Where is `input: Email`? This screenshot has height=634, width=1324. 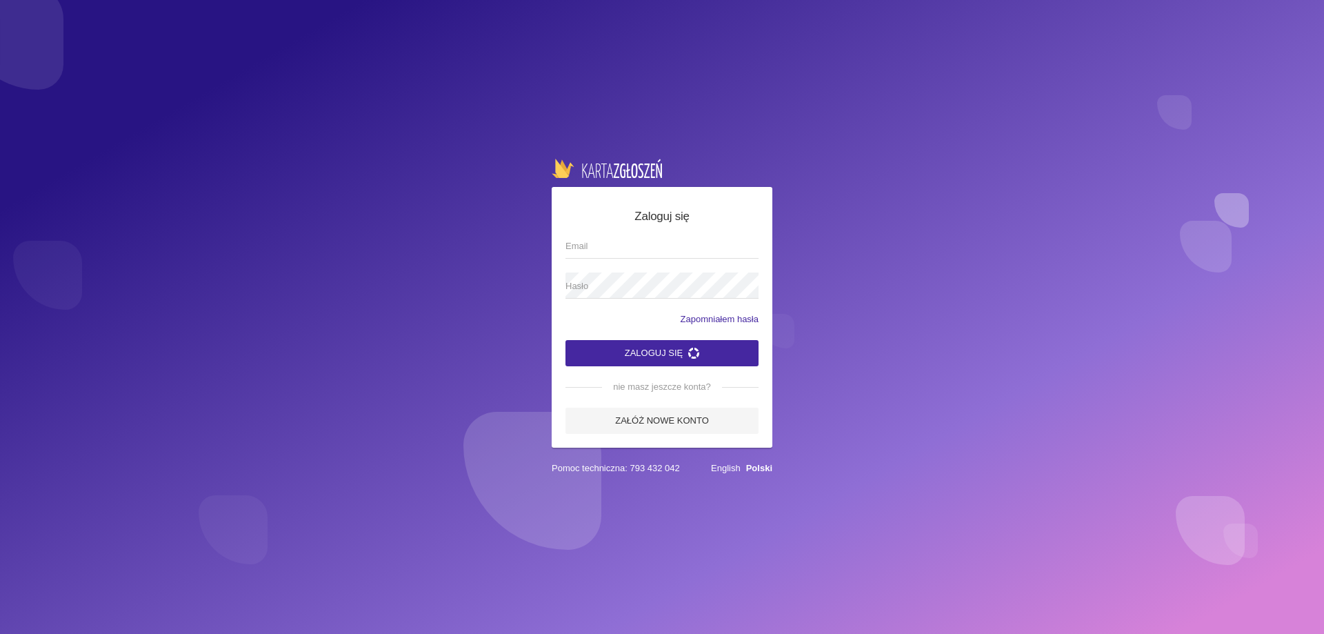
input: Email is located at coordinates (662, 246).